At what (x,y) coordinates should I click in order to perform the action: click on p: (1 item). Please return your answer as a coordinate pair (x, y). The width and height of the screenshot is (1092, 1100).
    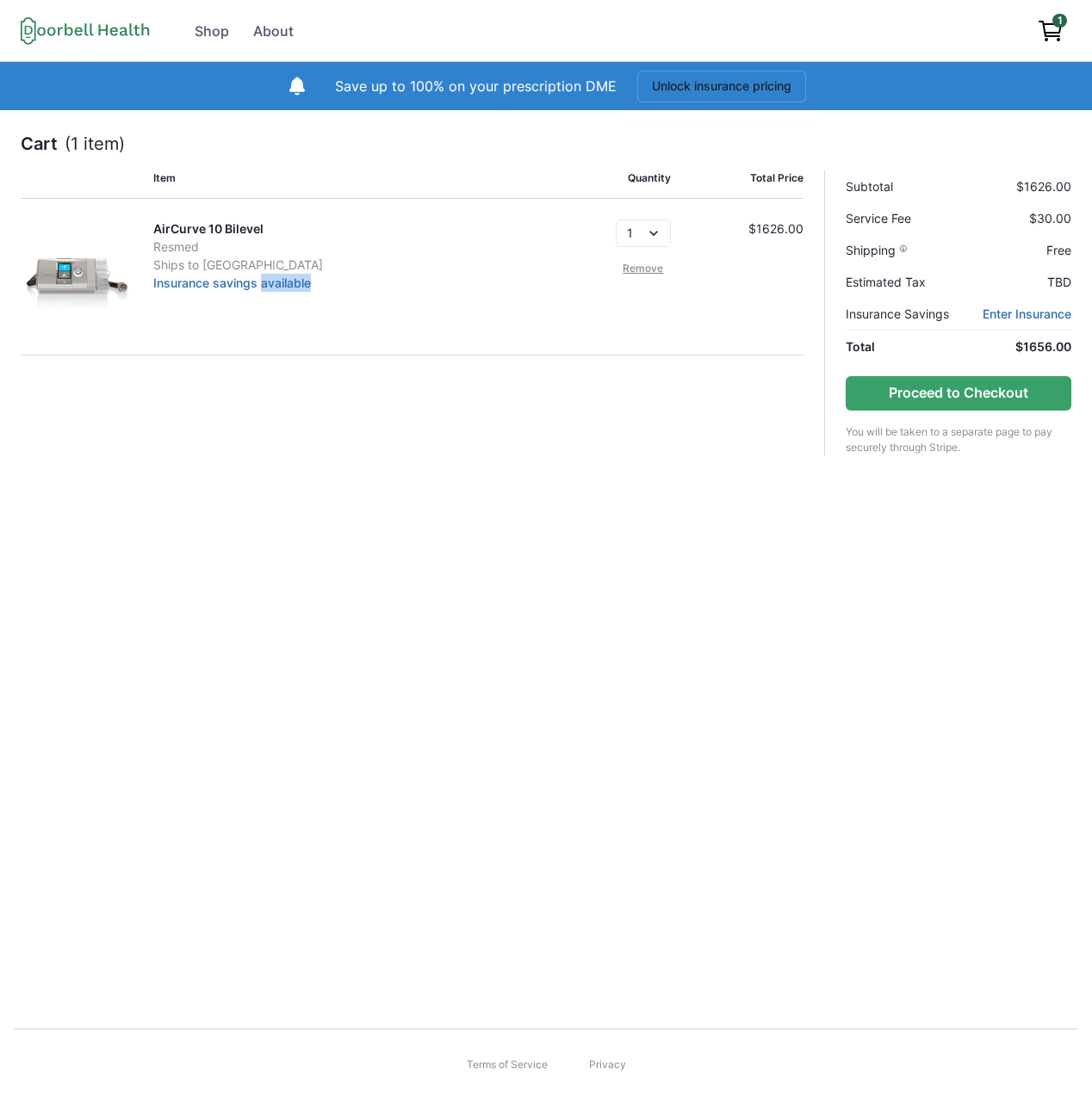
    Looking at the image, I should click on (94, 144).